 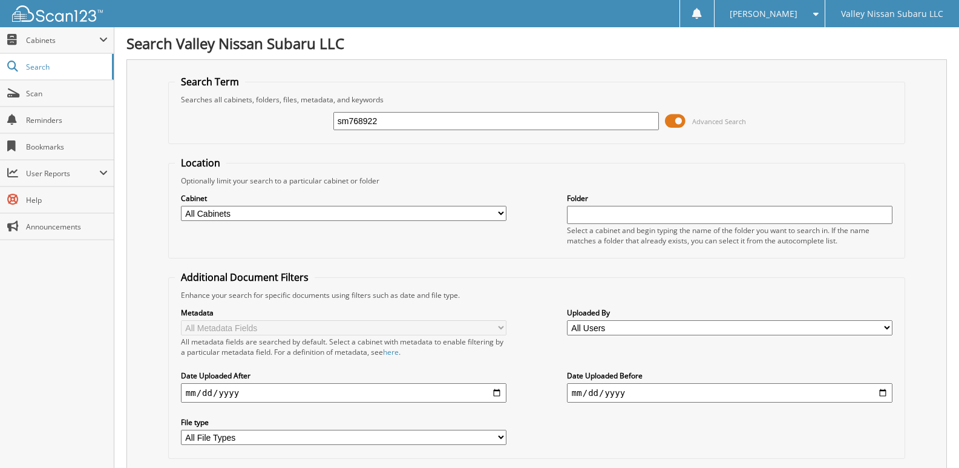 What do you see at coordinates (344, 347) in the screenshot?
I see `div: All metadata fields are searched by default. Select a cabinet with metadata to enable filtering b...` at bounding box center [344, 347].